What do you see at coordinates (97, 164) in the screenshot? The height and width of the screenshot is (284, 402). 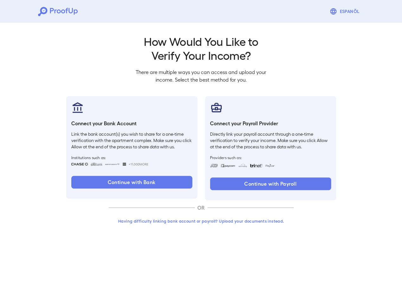 I see `img: citibank.svg` at bounding box center [97, 164].